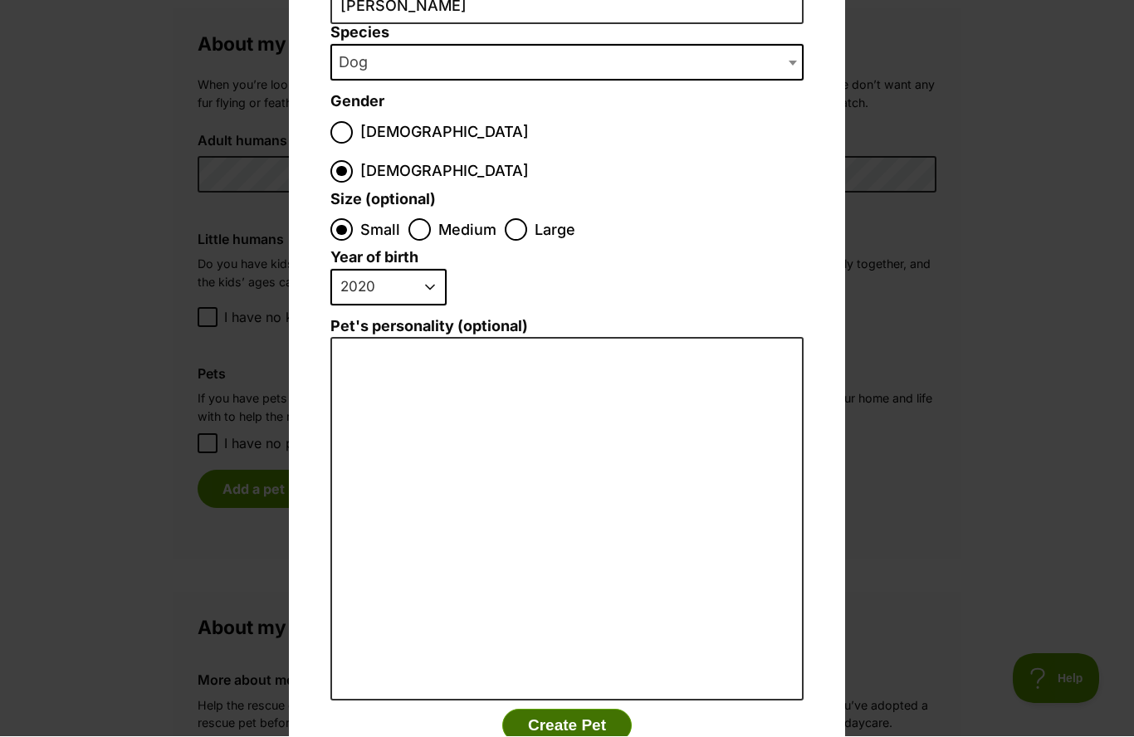 The image size is (1134, 737). What do you see at coordinates (357, 102) in the screenshot?
I see `label: Gender` at bounding box center [357, 102].